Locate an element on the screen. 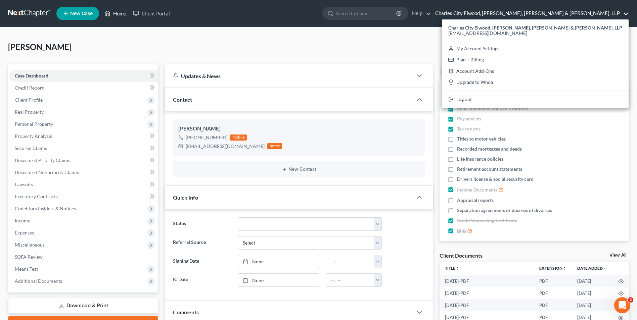 The height and width of the screenshot is (320, 637). label: IC Date is located at coordinates (202, 280).